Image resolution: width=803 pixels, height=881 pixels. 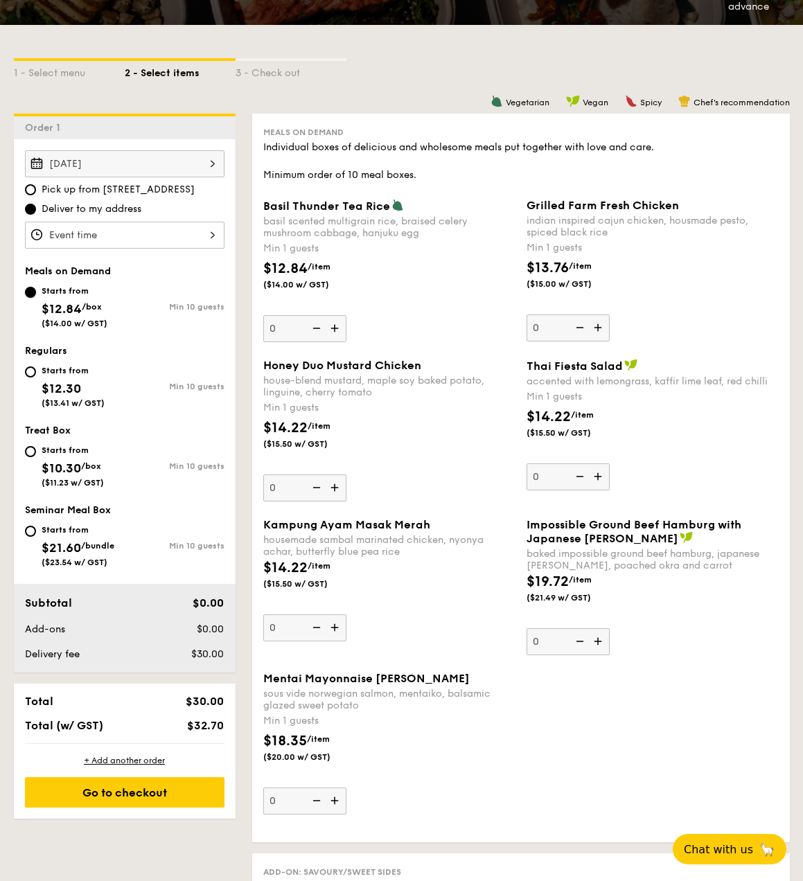 What do you see at coordinates (389, 546) in the screenshot?
I see `div: housemade sambal marinated chicken, nyonya achar, butterfly blue pea rice` at bounding box center [389, 546].